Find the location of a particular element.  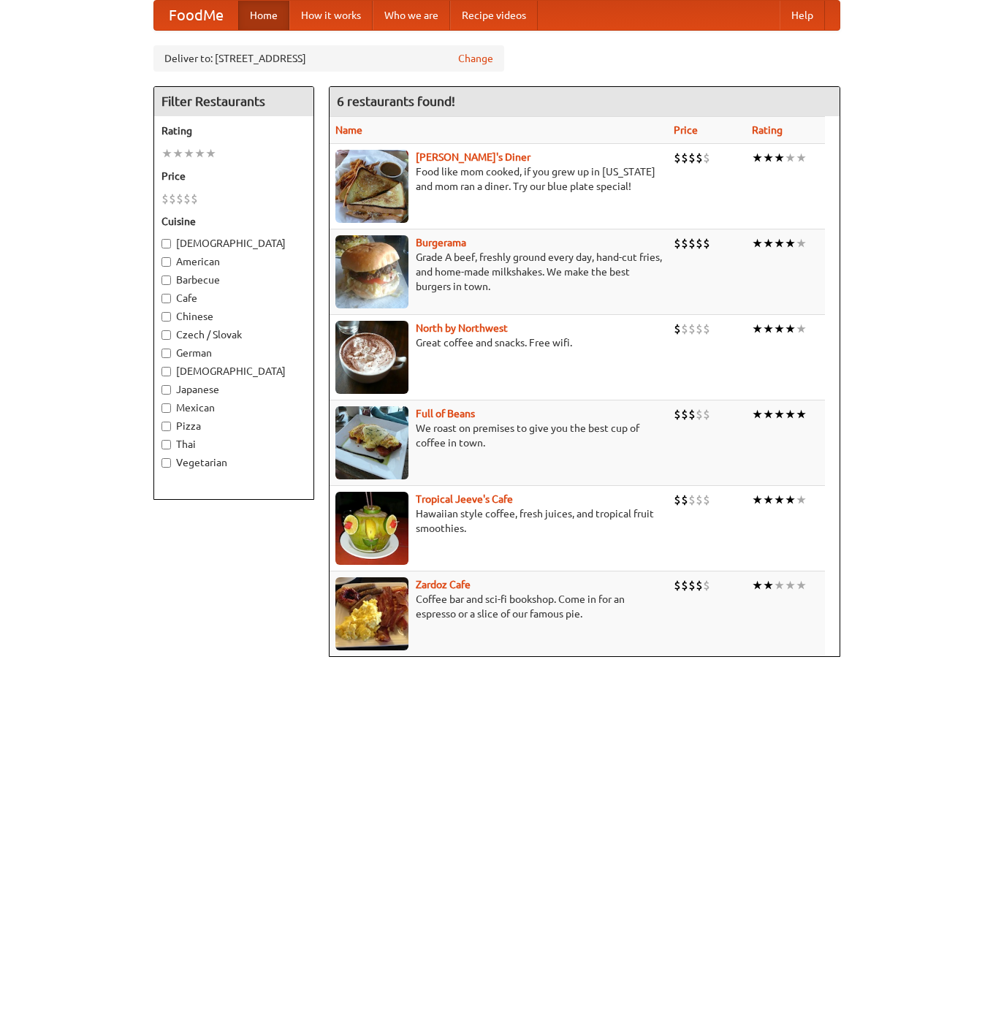

label: Pizza is located at coordinates (234, 426).